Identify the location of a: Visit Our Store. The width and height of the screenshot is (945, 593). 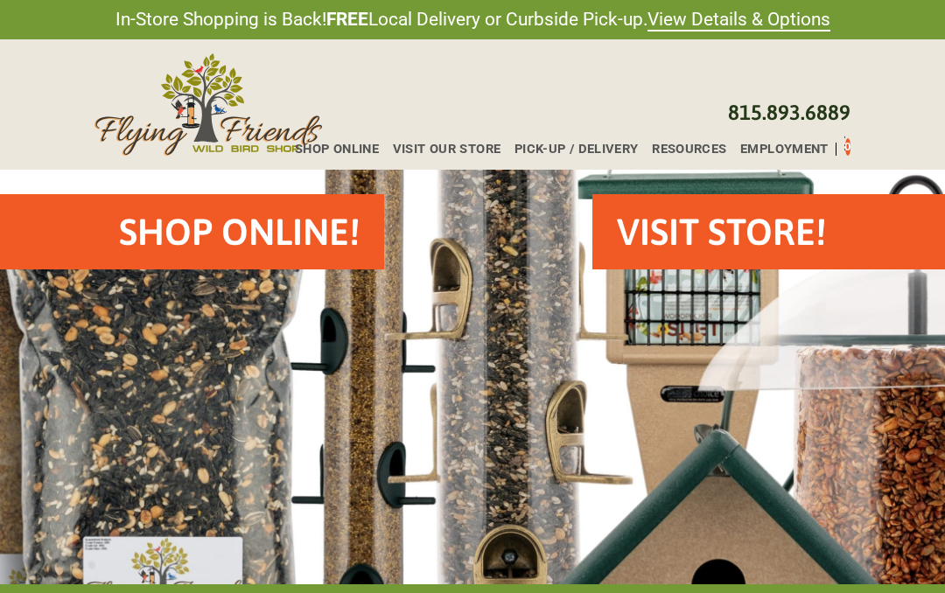
(439, 149).